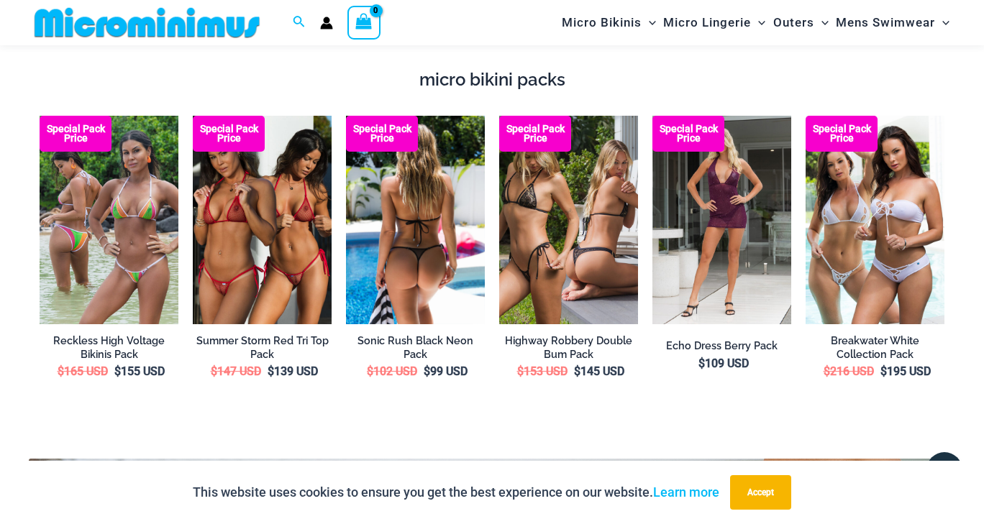 Image resolution: width=984 pixels, height=524 pixels. Describe the element at coordinates (886, 22) in the screenshot. I see `span: Mens Swimwear` at that location.